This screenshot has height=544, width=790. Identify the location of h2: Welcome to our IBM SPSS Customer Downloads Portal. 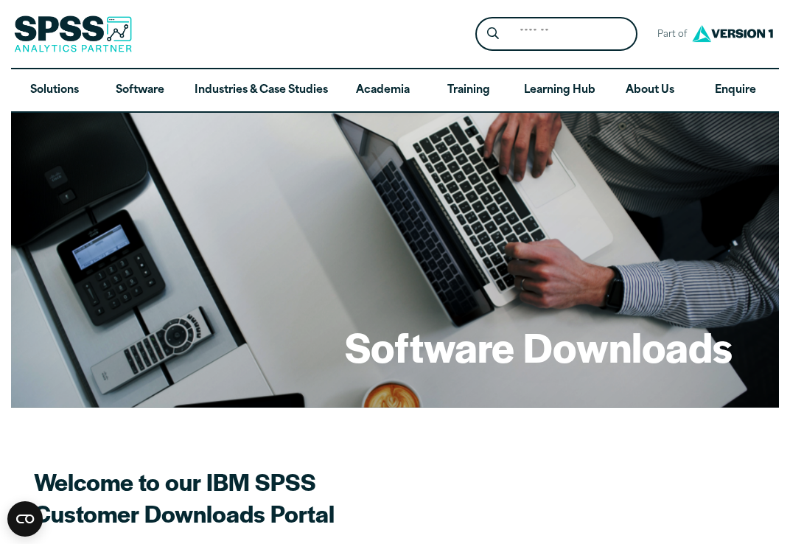
(292, 496).